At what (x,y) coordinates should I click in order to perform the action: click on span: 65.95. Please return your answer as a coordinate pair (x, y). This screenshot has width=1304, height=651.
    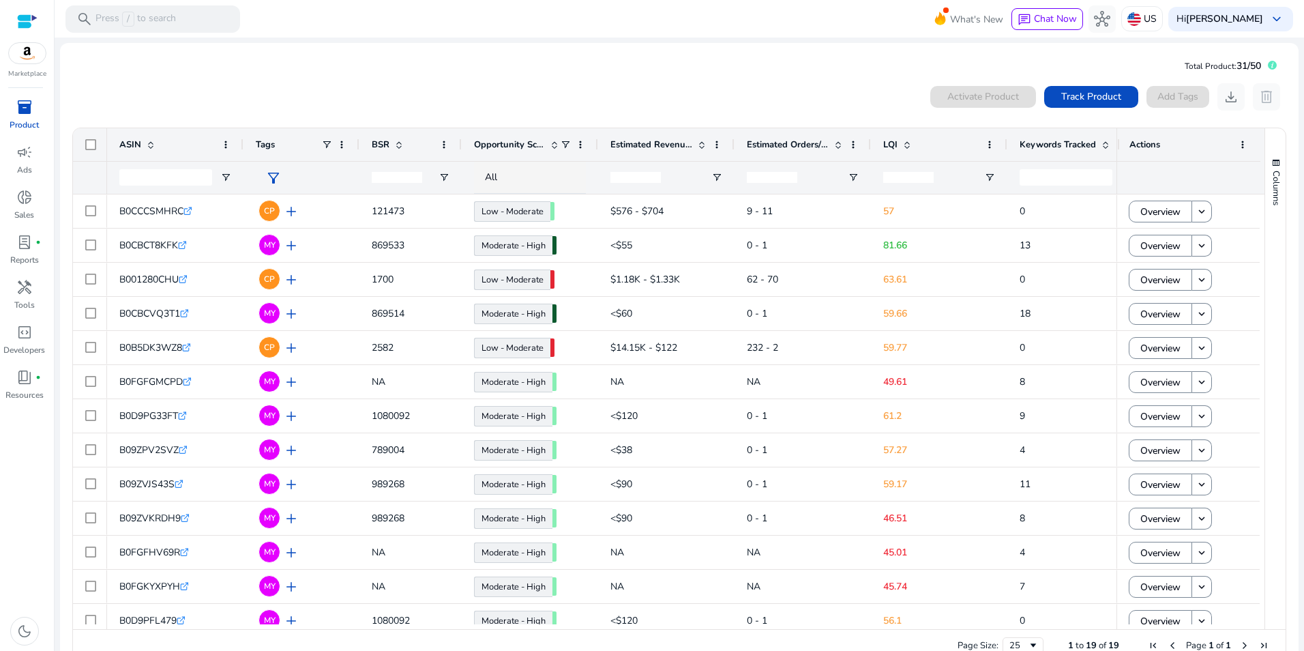
    Looking at the image, I should click on (555, 484).